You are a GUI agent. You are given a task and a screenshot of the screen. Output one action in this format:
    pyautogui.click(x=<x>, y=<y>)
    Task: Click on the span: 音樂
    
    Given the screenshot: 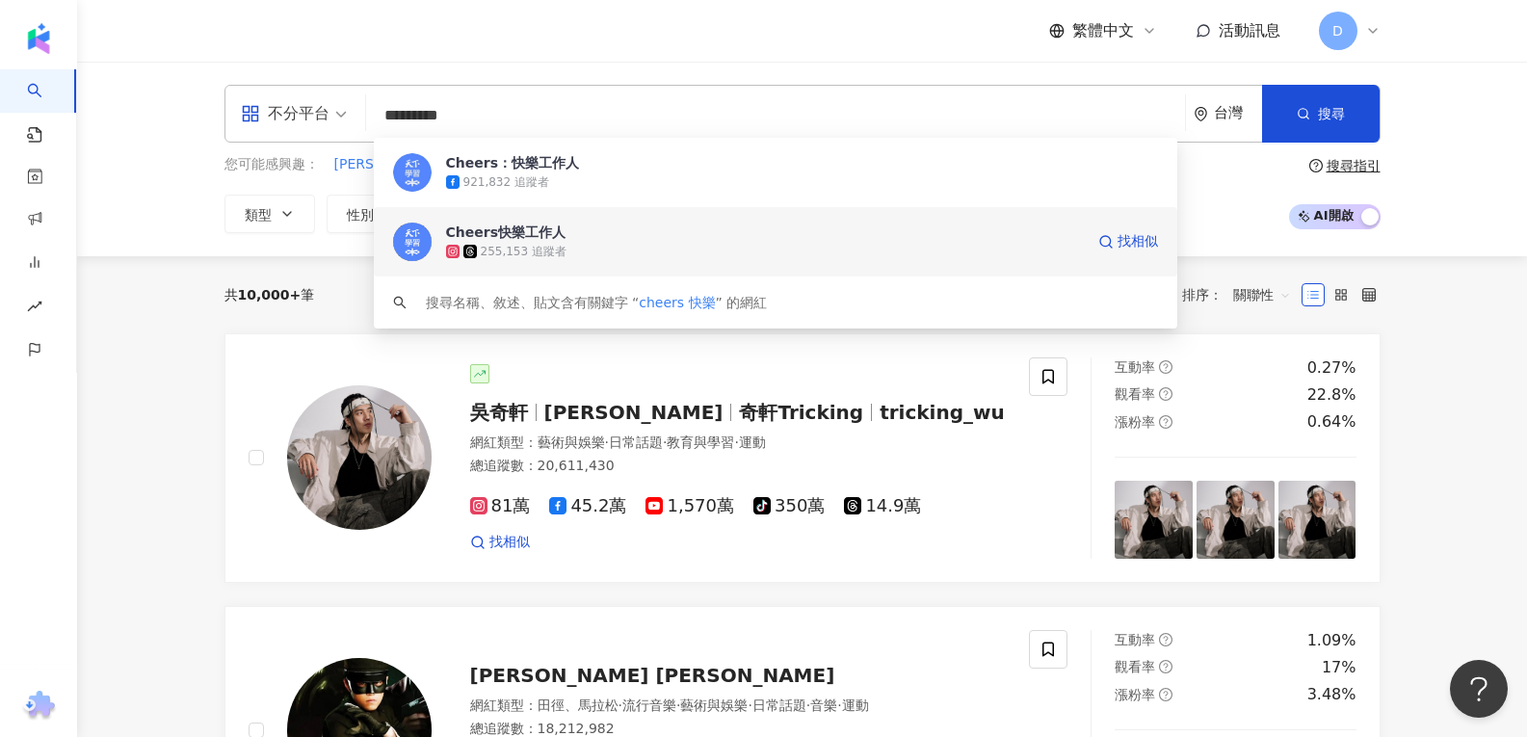 What is the action you would take?
    pyautogui.click(x=824, y=705)
    